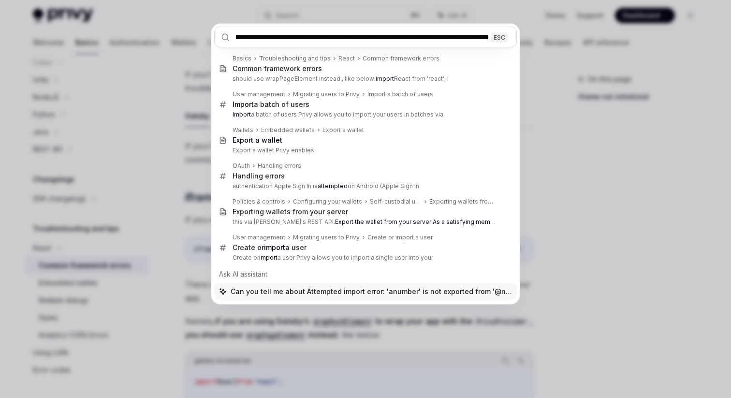 The image size is (731, 398). Describe the element at coordinates (371, 292) in the screenshot. I see `span: Can you tell me about Attempted import error: 'anumber' is not exported from '@noble/hashes/utils...` at that location.